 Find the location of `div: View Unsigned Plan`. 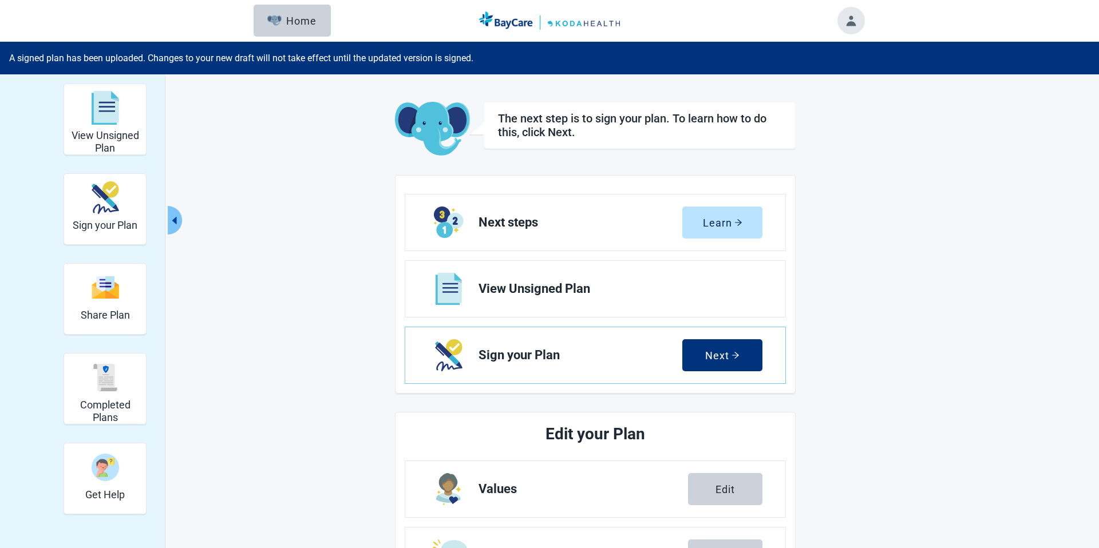

div: View Unsigned Plan is located at coordinates (105, 119).